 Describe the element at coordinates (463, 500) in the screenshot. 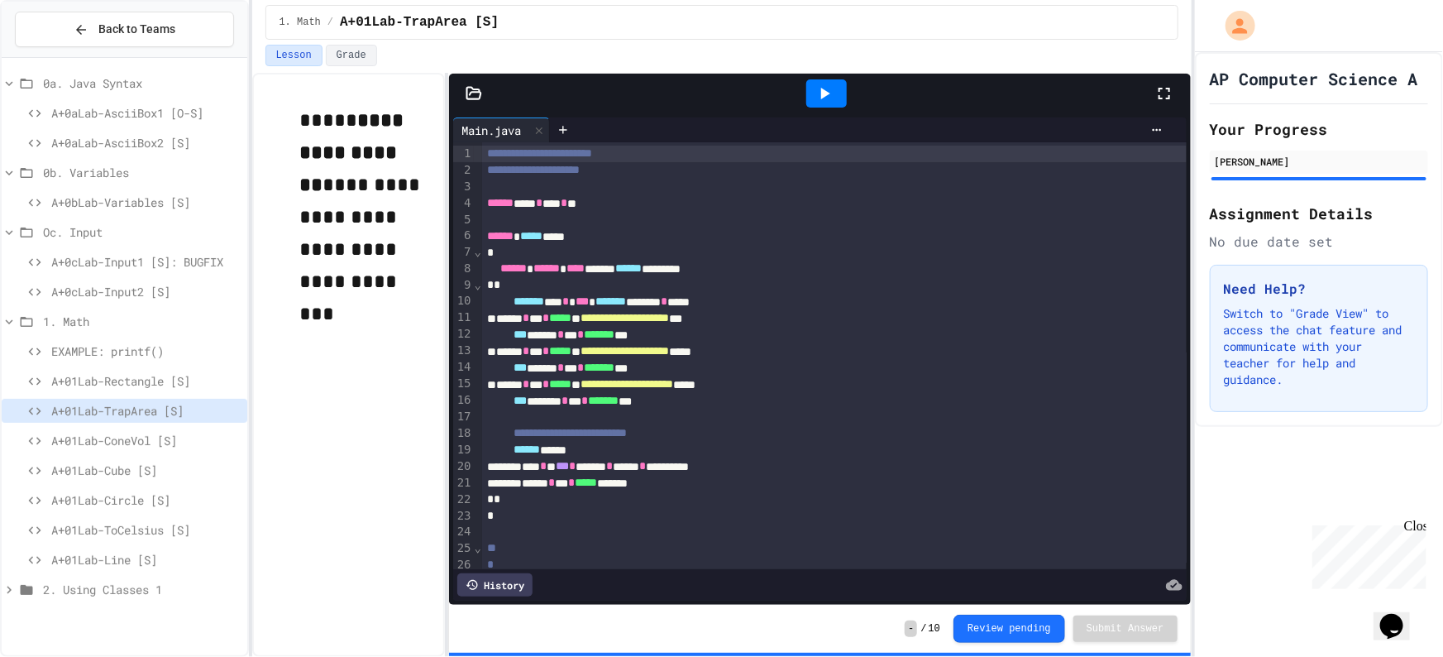

I see `div: 22` at that location.